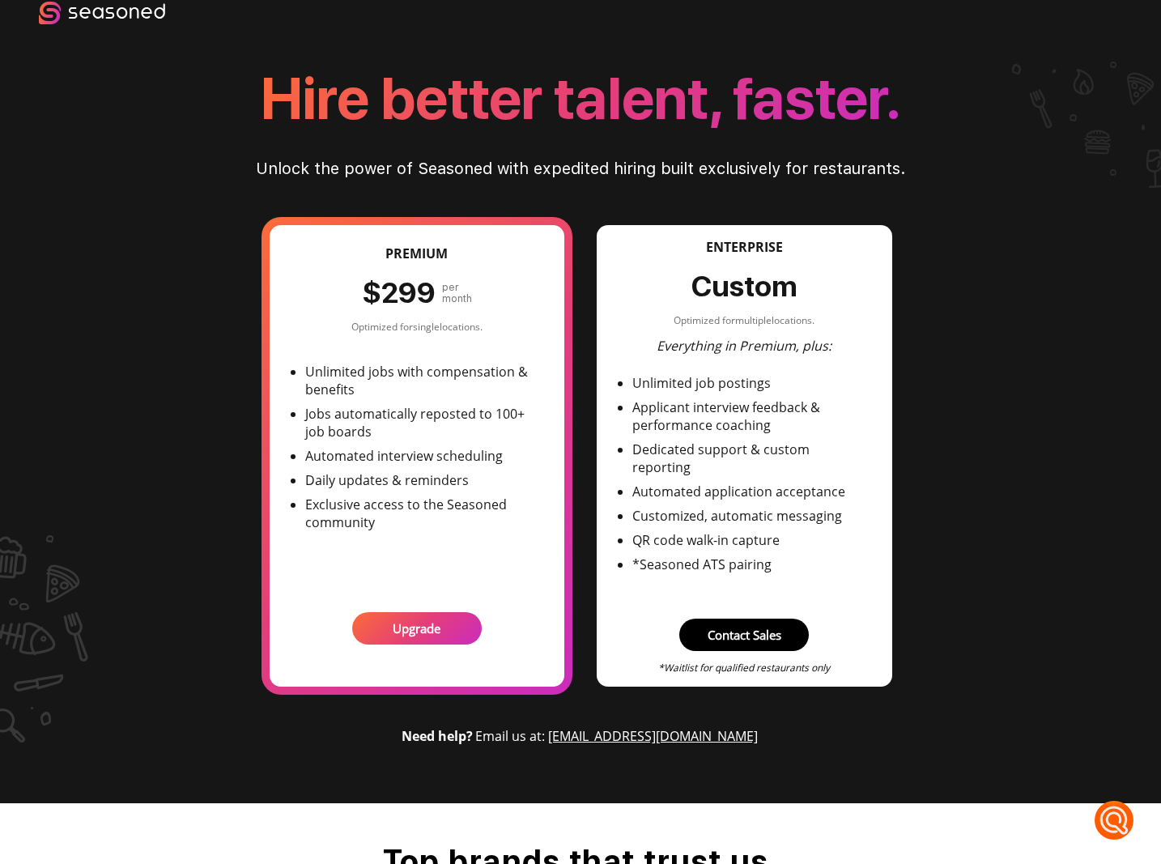 This screenshot has height=864, width=1161. Describe the element at coordinates (102, 13) in the screenshot. I see `img: seasonedLogo` at that location.